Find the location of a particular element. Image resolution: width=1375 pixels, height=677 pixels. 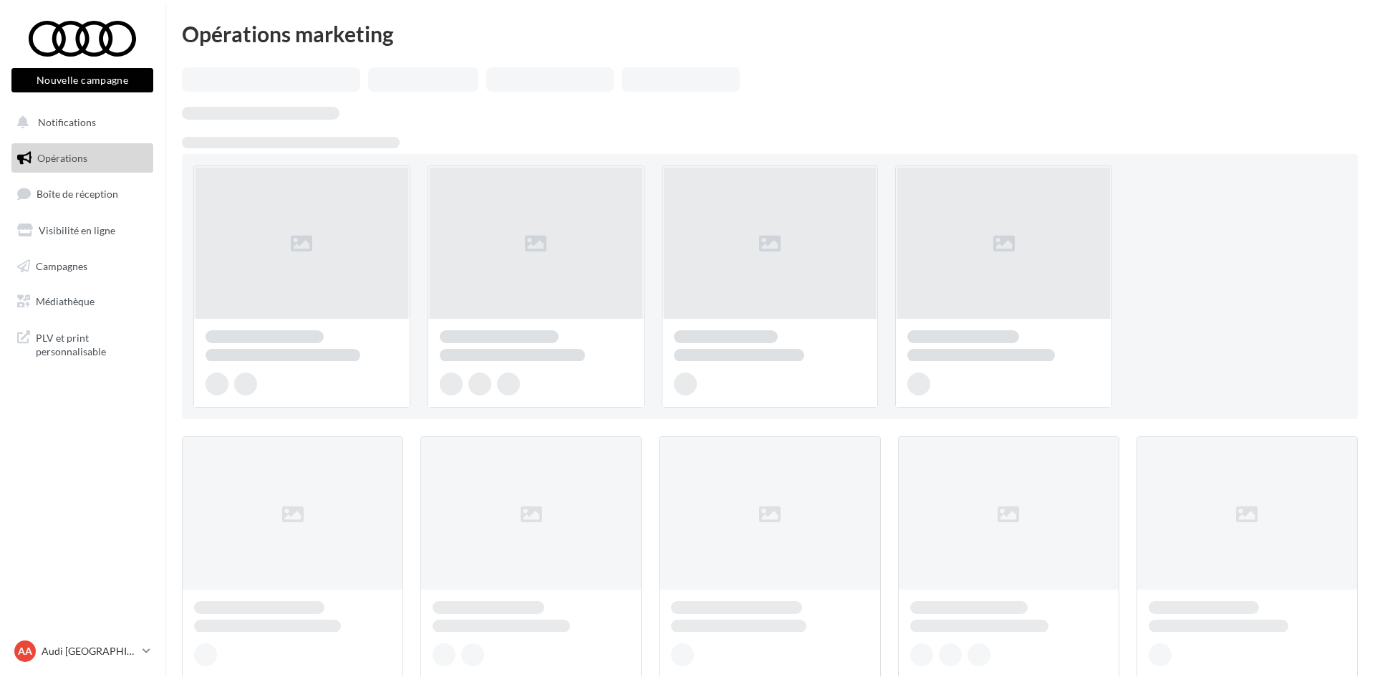

span: AA is located at coordinates (25, 651).